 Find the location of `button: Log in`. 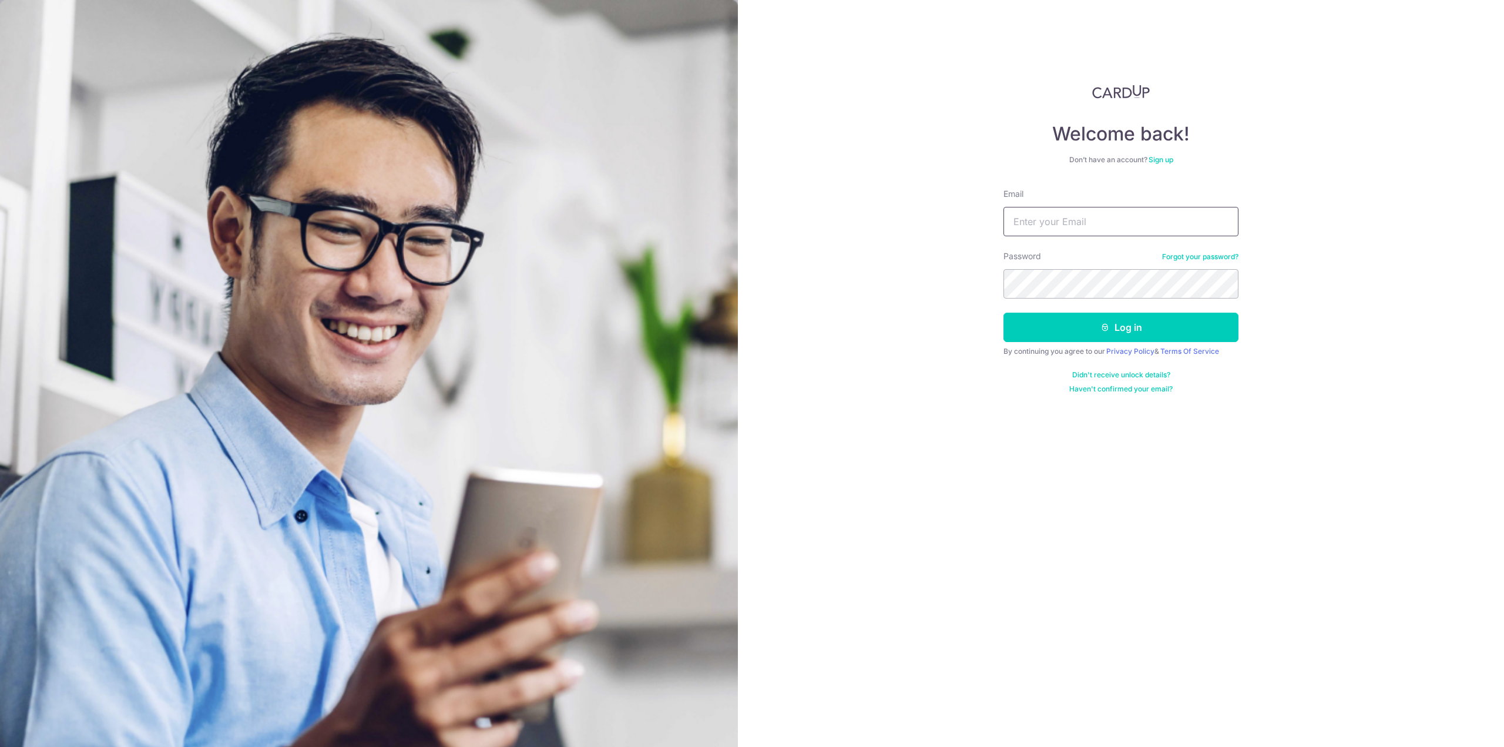

button: Log in is located at coordinates (1121, 327).